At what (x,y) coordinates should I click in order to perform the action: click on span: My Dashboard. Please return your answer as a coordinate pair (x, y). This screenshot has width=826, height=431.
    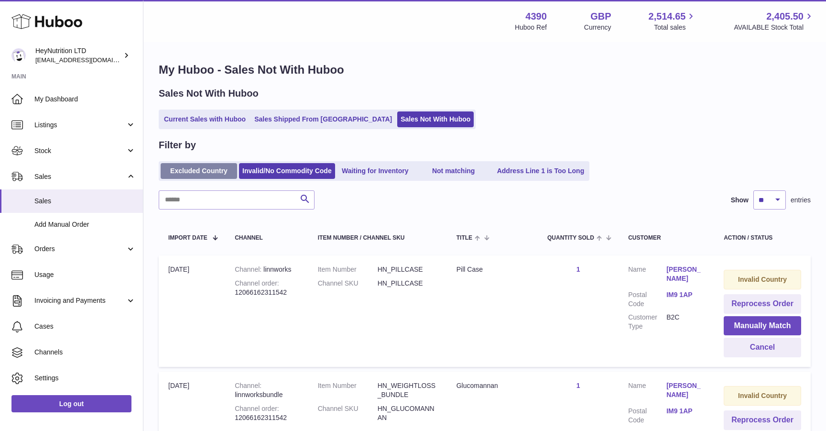
    Looking at the image, I should click on (85, 99).